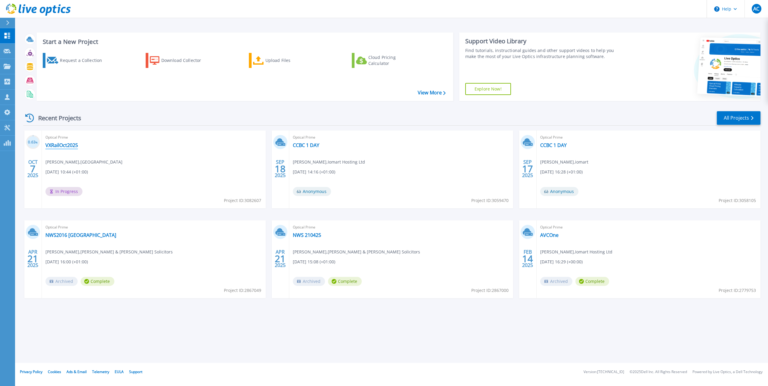  What do you see at coordinates (243, 201) in the screenshot?
I see `span: Project ID: 3082607` at bounding box center [243, 201].